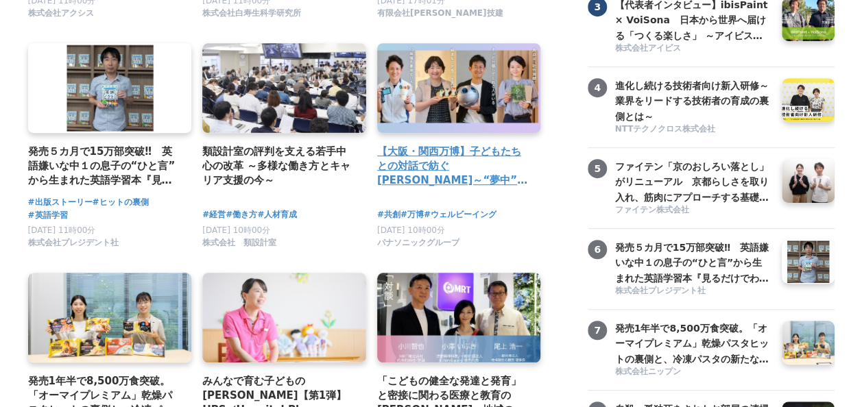 This screenshot has width=862, height=407. Describe the element at coordinates (412, 215) in the screenshot. I see `a: #万博` at that location.